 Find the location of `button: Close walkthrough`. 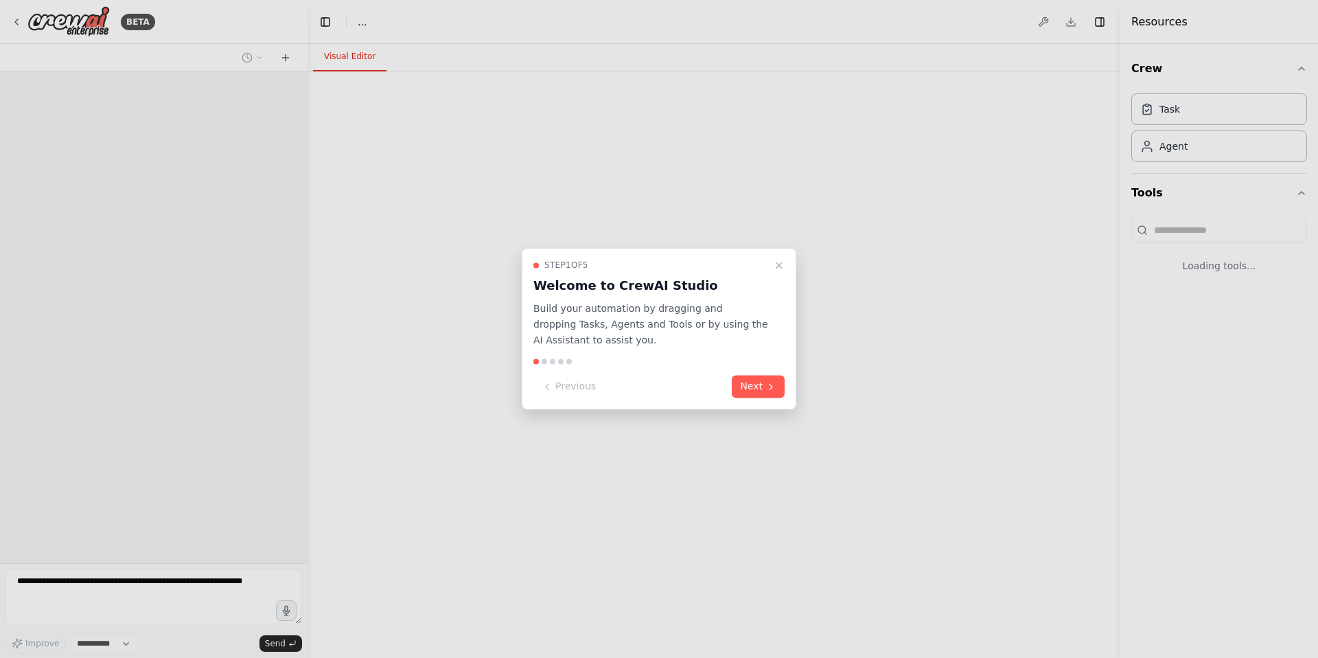

button: Close walkthrough is located at coordinates (779, 265).